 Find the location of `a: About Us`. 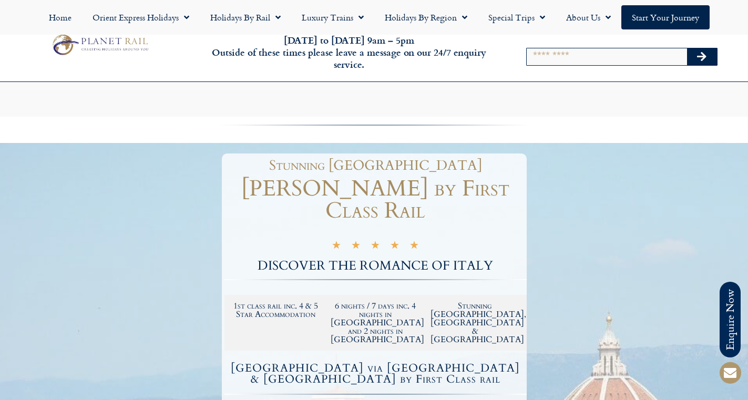

a: About Us is located at coordinates (588, 17).